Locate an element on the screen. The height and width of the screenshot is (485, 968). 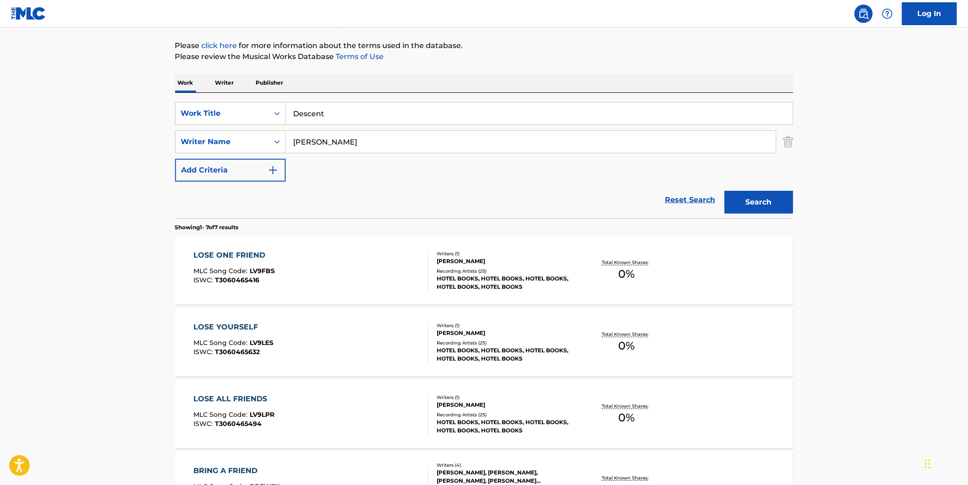
div: Drag is located at coordinates (928, 464).